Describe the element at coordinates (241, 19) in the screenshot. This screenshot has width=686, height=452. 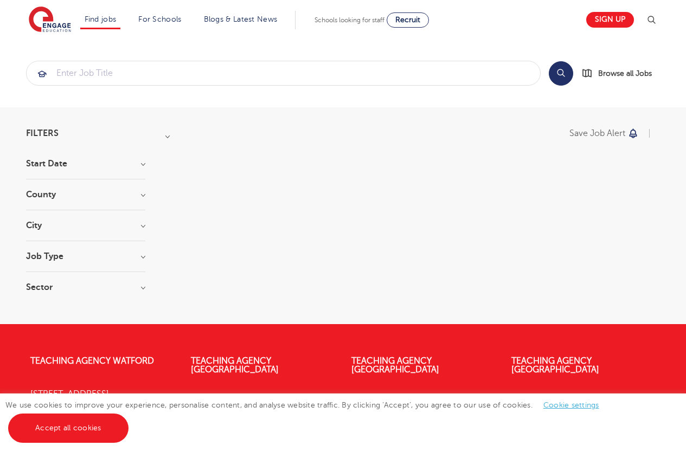
I see `a: Blogs & Latest News` at that location.